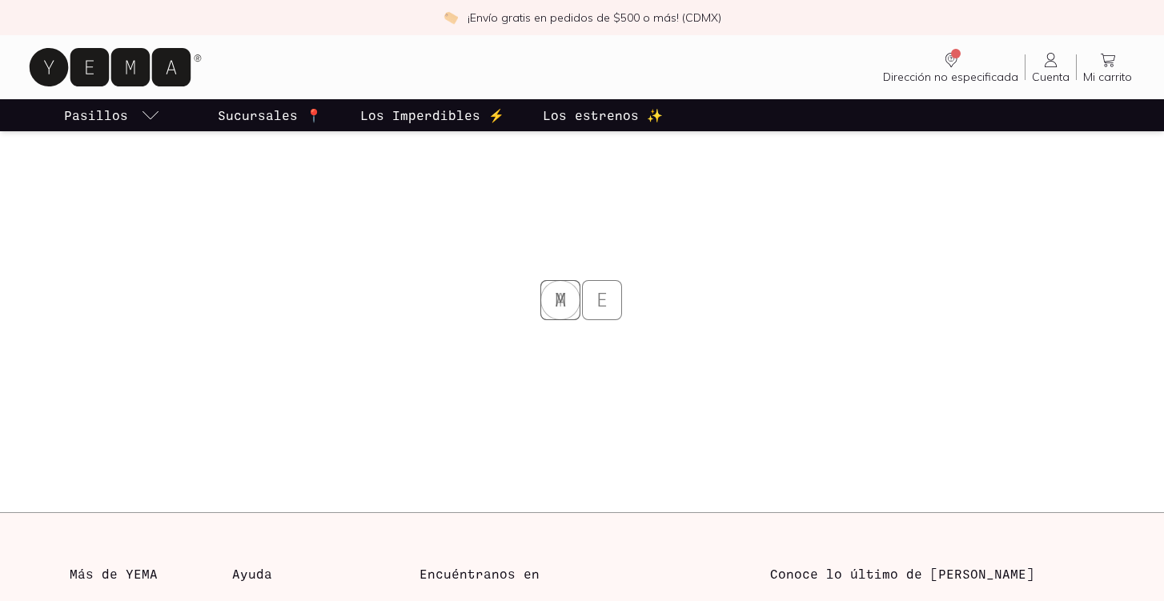 This screenshot has height=601, width=1164. Describe the element at coordinates (1050, 67) in the screenshot. I see `a: Cuenta` at that location.